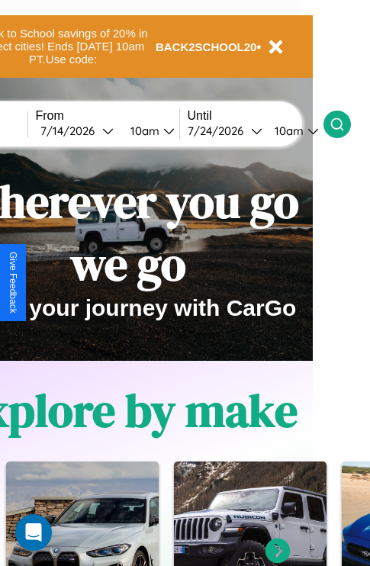 Image resolution: width=370 pixels, height=566 pixels. I want to click on label: From, so click(108, 116).